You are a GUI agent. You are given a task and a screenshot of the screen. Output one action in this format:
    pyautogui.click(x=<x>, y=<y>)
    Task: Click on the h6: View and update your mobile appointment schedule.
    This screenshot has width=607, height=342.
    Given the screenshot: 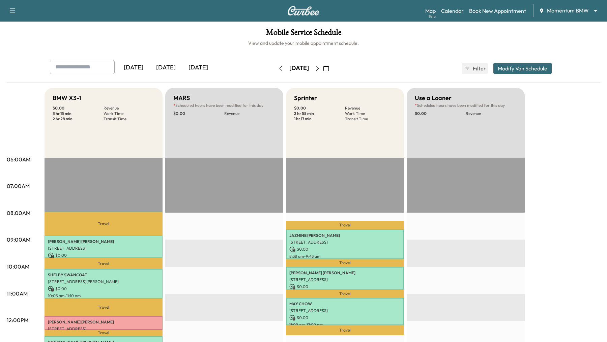 What is the action you would take?
    pyautogui.click(x=304, y=43)
    